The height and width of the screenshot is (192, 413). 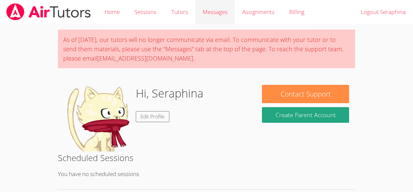 I want to click on h2: Scheduled Sessions, so click(x=207, y=158).